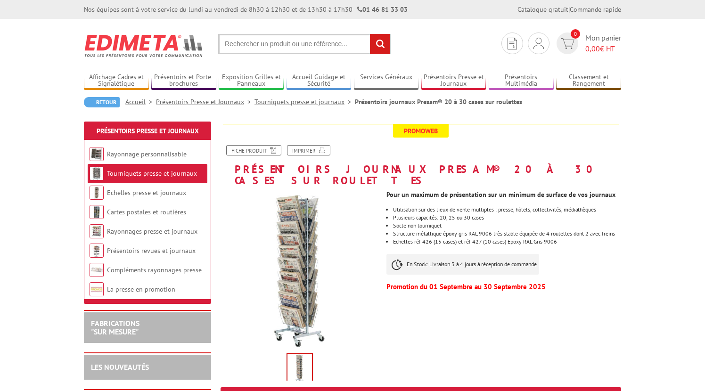  I want to click on a: Présentoirs Multimédia, so click(521, 81).